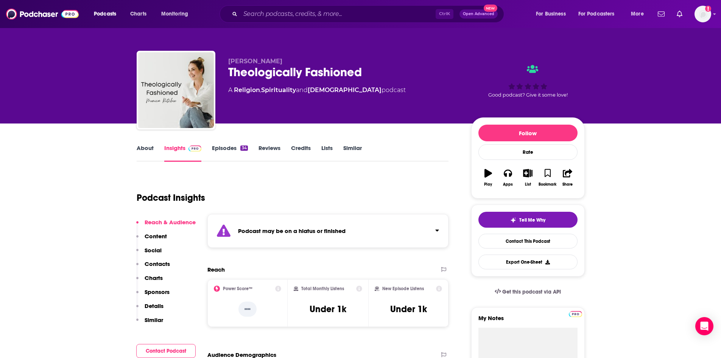 This screenshot has height=358, width=721. Describe the element at coordinates (166, 351) in the screenshot. I see `button: Contact Podcast` at that location.